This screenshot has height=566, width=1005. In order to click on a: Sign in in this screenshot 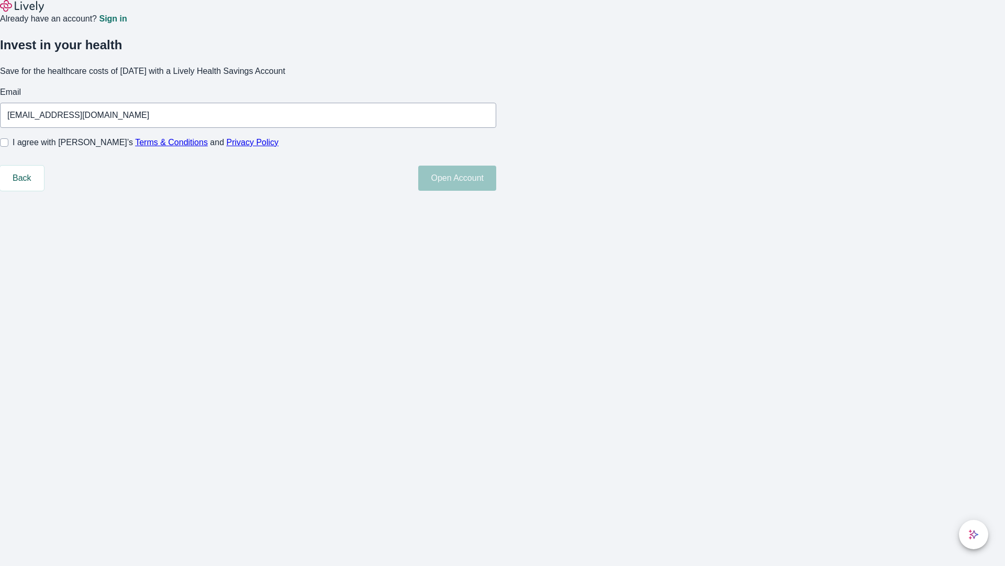, I will do `click(113, 19)`.